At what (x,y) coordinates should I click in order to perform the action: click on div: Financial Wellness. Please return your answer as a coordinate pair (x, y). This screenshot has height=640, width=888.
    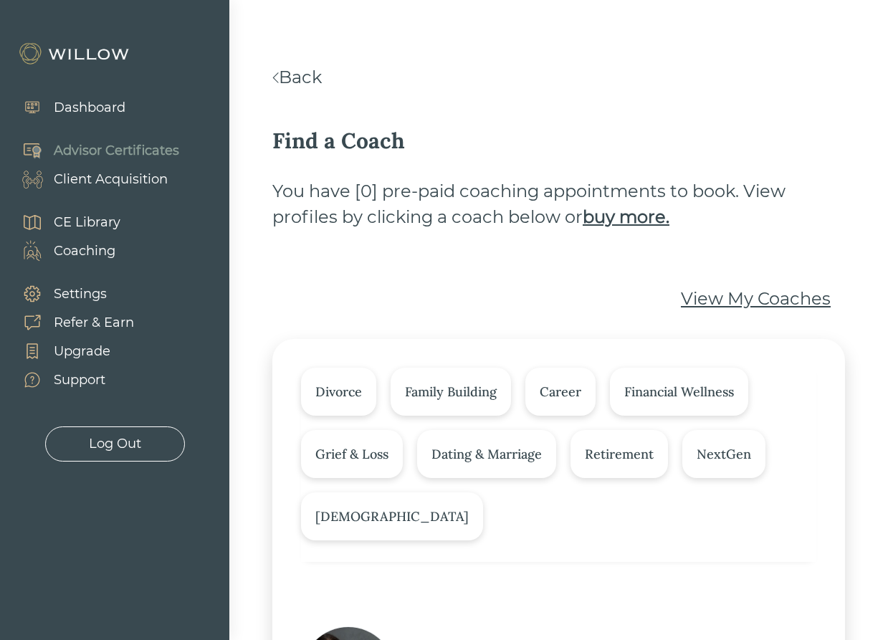
    Looking at the image, I should click on (678, 391).